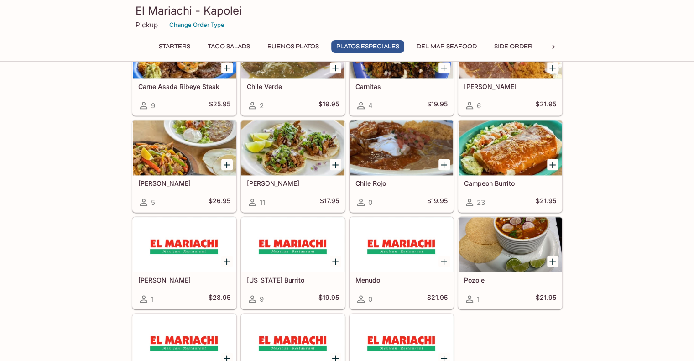  I want to click on a: Pozole1$21.95, so click(510, 263).